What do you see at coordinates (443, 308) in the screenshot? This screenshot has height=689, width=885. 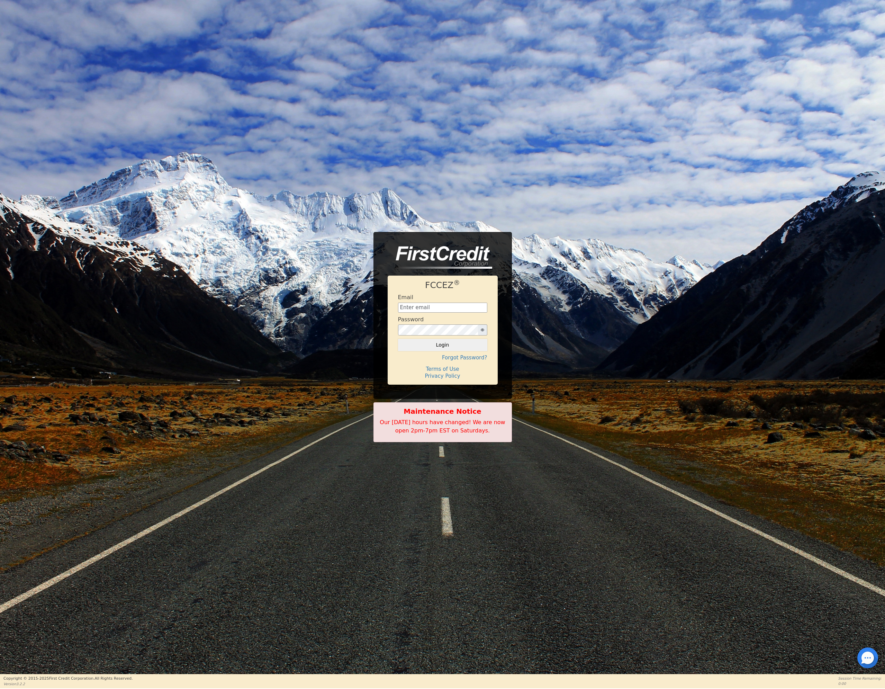 I see `input: Enter email` at bounding box center [443, 308].